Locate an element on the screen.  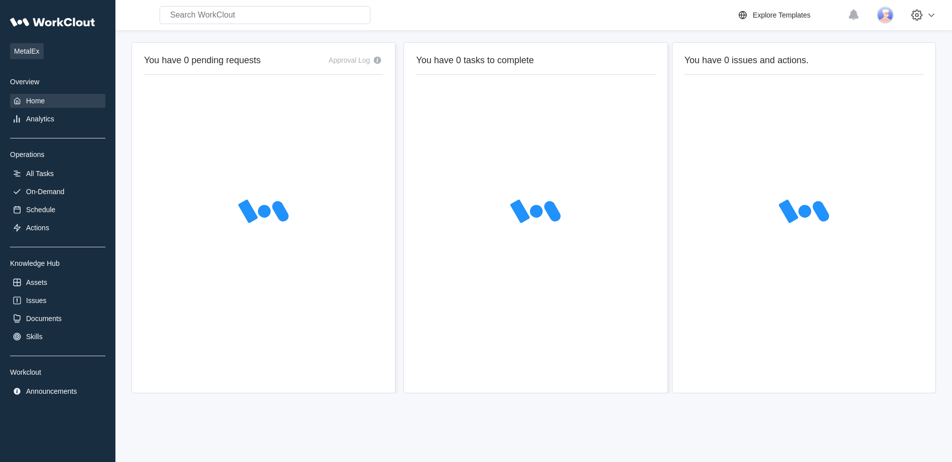
div: Analytics is located at coordinates (40, 119).